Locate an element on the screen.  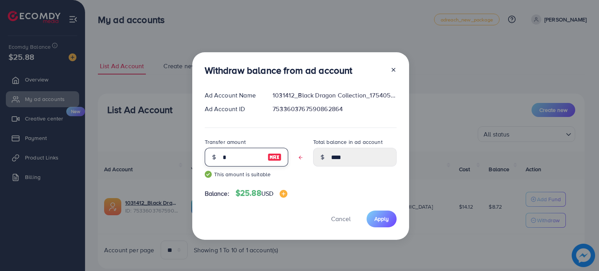
label: Transfer amount is located at coordinates (225, 142).